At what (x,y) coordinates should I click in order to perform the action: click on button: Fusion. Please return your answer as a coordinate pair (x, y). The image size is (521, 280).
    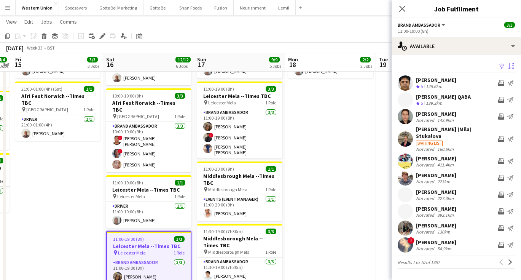
    Looking at the image, I should click on (221, 8).